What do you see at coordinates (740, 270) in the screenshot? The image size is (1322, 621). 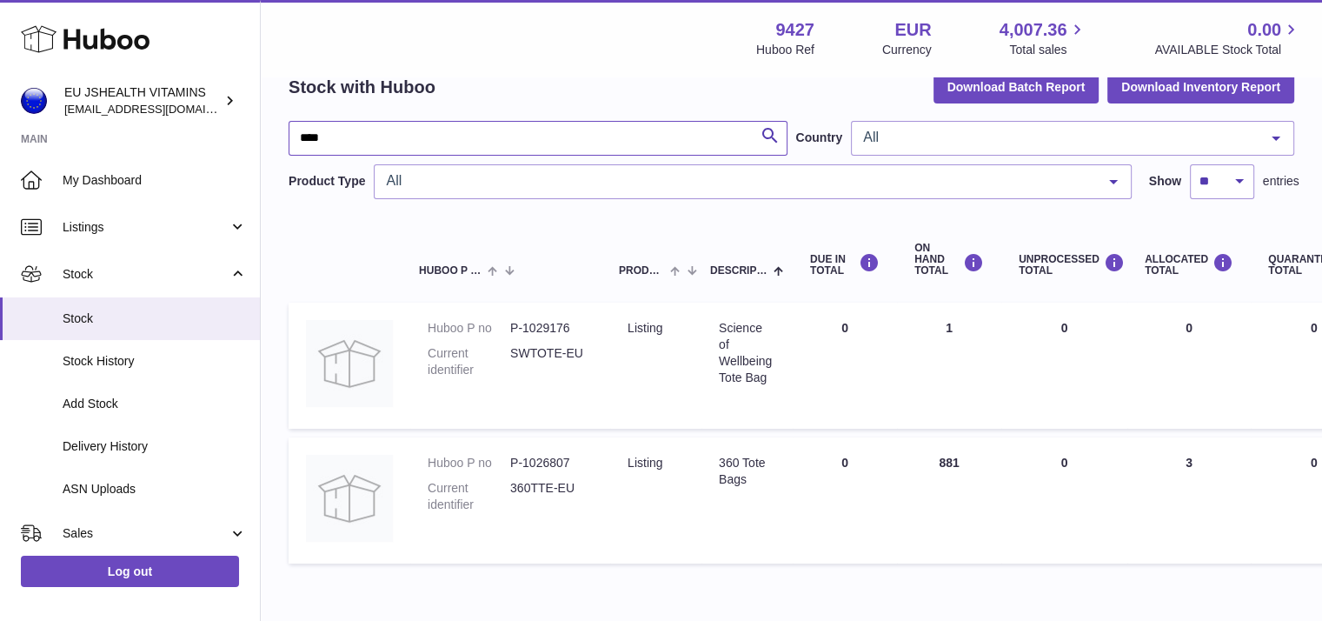 I see `span: Description` at bounding box center [740, 270].